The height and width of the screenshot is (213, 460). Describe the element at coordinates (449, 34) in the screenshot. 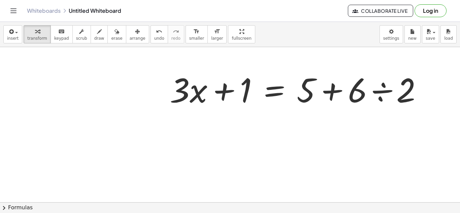

I see `button: load` at that location.